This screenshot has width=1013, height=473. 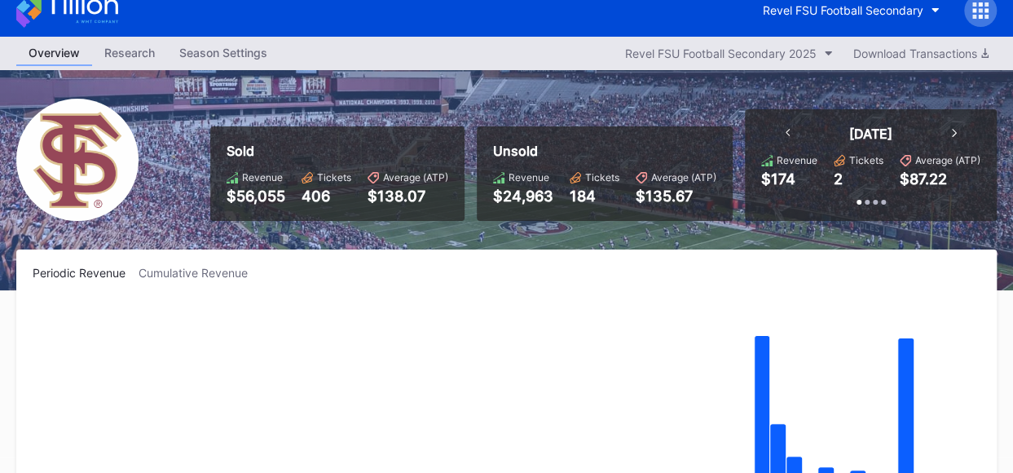 What do you see at coordinates (605, 151) in the screenshot?
I see `div: Unsold` at bounding box center [605, 151].